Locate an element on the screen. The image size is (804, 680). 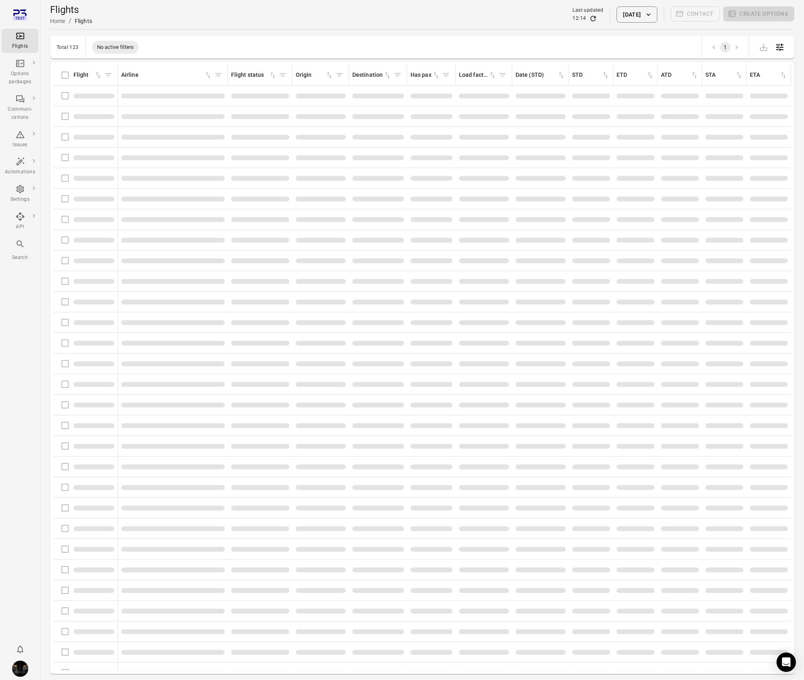
nav: pagination navigation is located at coordinates (725, 47).